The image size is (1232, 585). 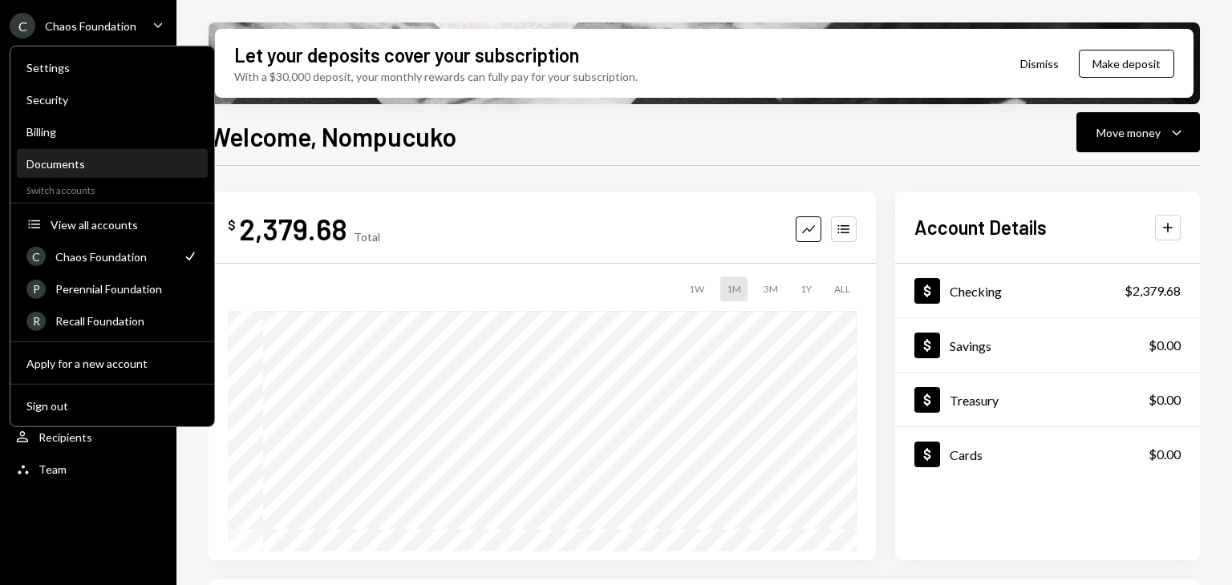 What do you see at coordinates (367, 237) in the screenshot?
I see `div: Total` at bounding box center [367, 237].